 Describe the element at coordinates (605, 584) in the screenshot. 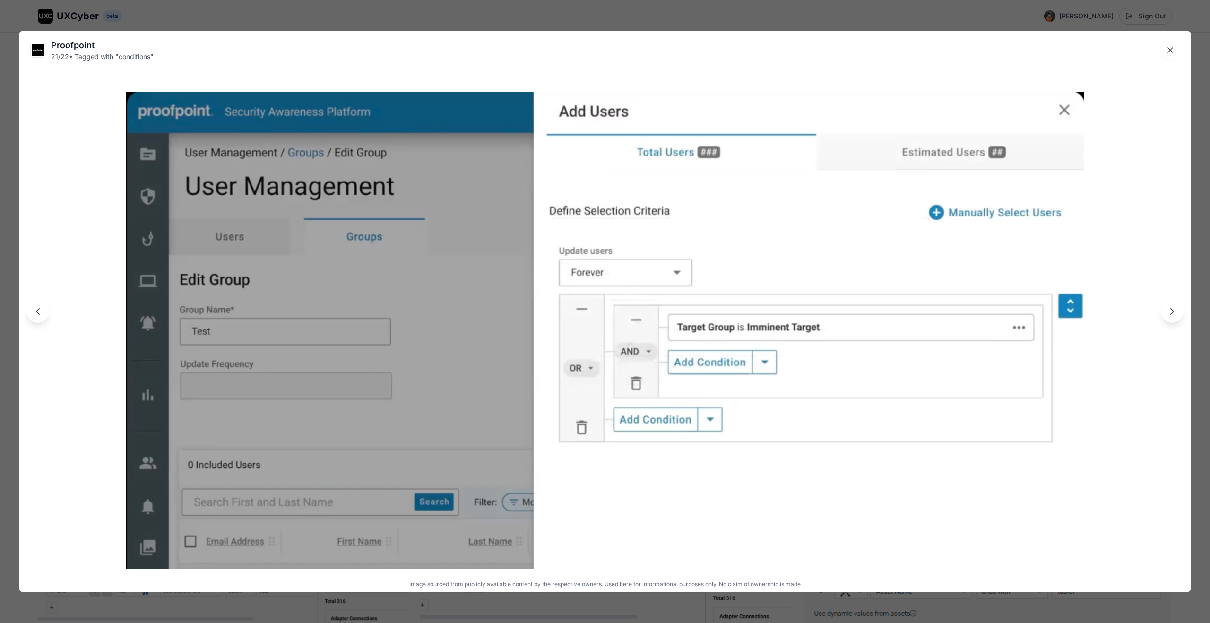

I see `p: Image sourced from publicly available content by the respective owners. Used here for information...` at that location.